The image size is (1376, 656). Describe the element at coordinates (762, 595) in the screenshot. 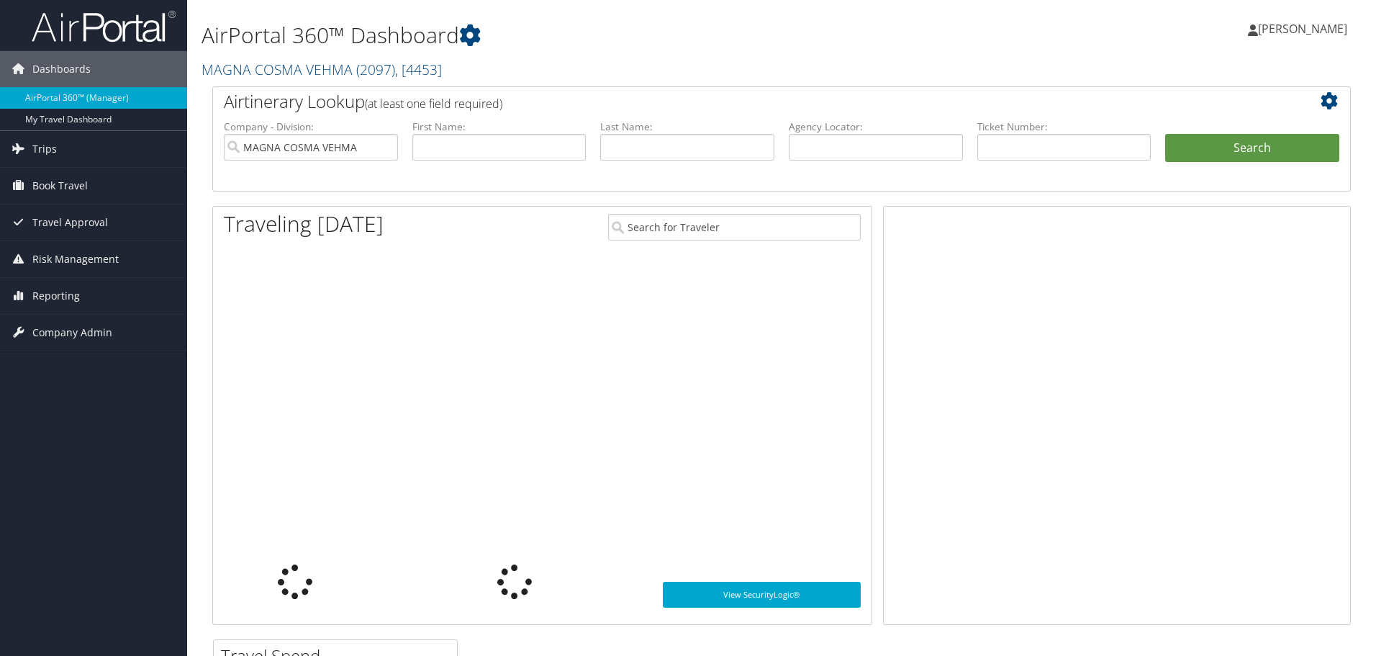

I see `a: View SecurityLogic®` at that location.